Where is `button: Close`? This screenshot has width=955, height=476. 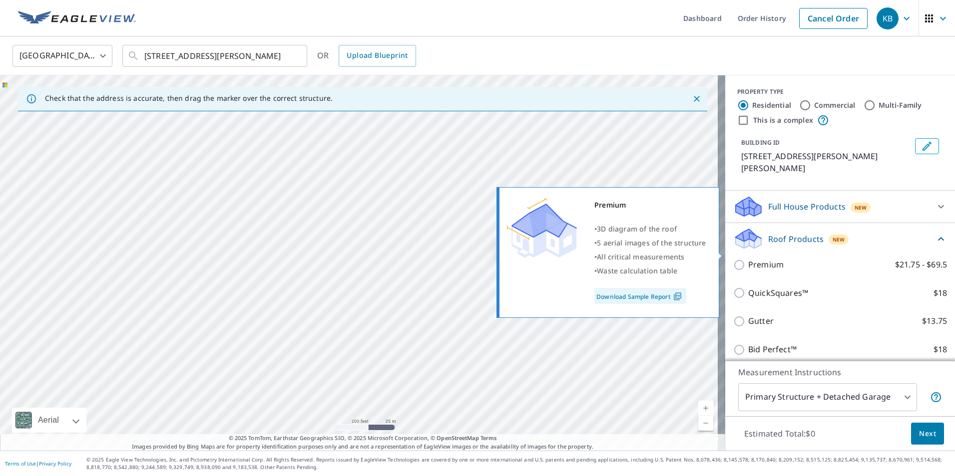
button: Close is located at coordinates (697, 99).